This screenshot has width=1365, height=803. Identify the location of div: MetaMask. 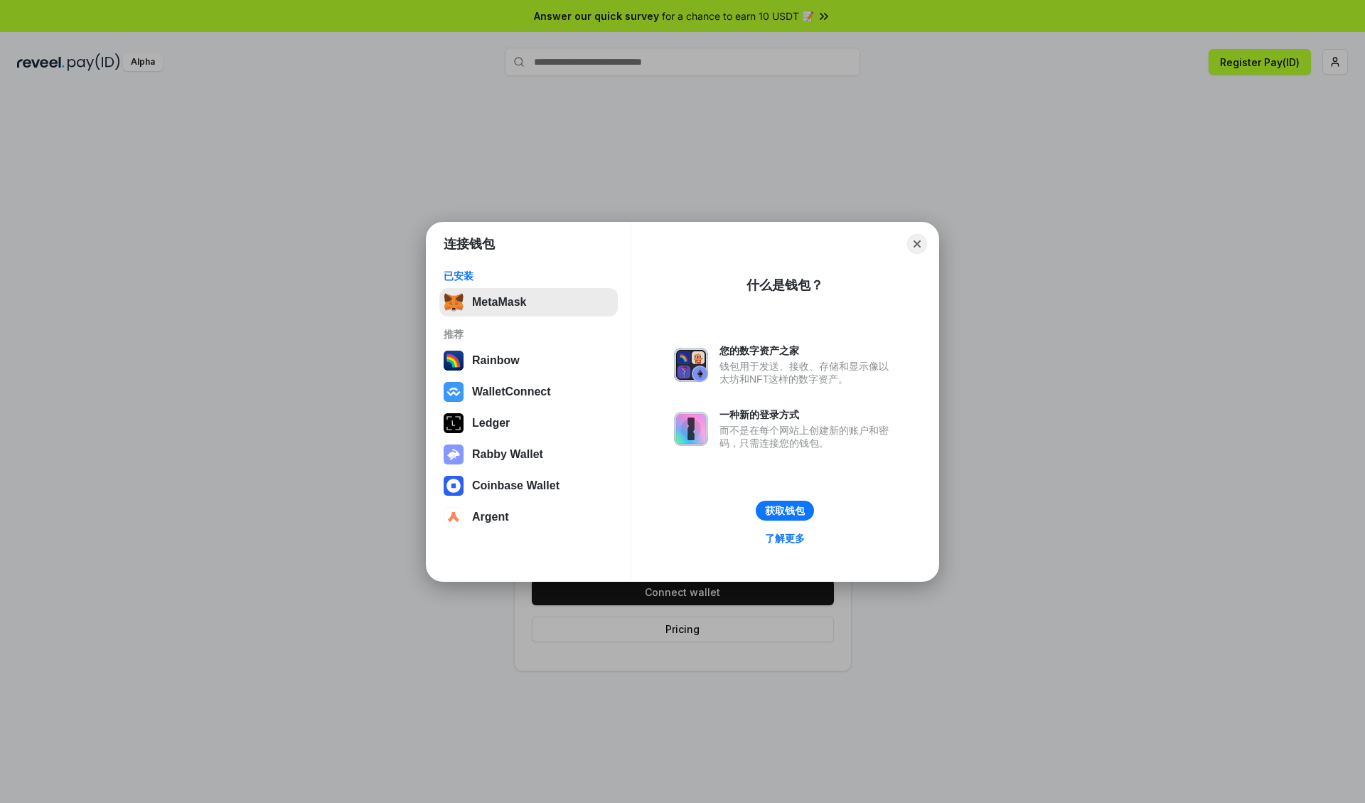
(499, 302).